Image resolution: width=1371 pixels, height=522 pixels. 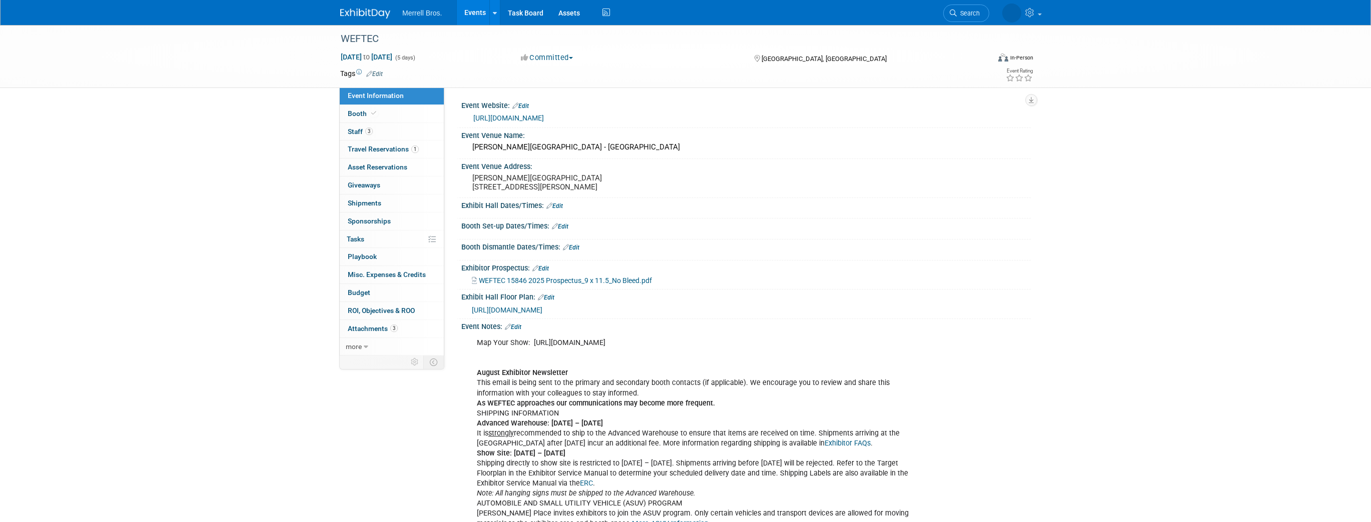 What do you see at coordinates (392, 347) in the screenshot?
I see `a: more` at bounding box center [392, 347].